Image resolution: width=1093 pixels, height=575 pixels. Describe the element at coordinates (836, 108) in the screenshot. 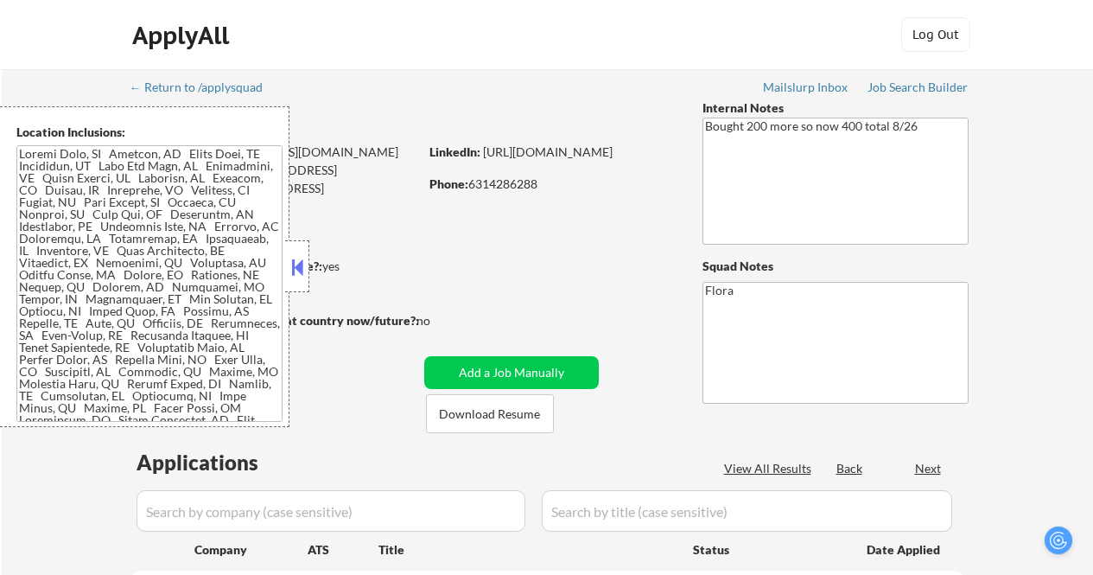

I see `div: Internal Notes` at that location.